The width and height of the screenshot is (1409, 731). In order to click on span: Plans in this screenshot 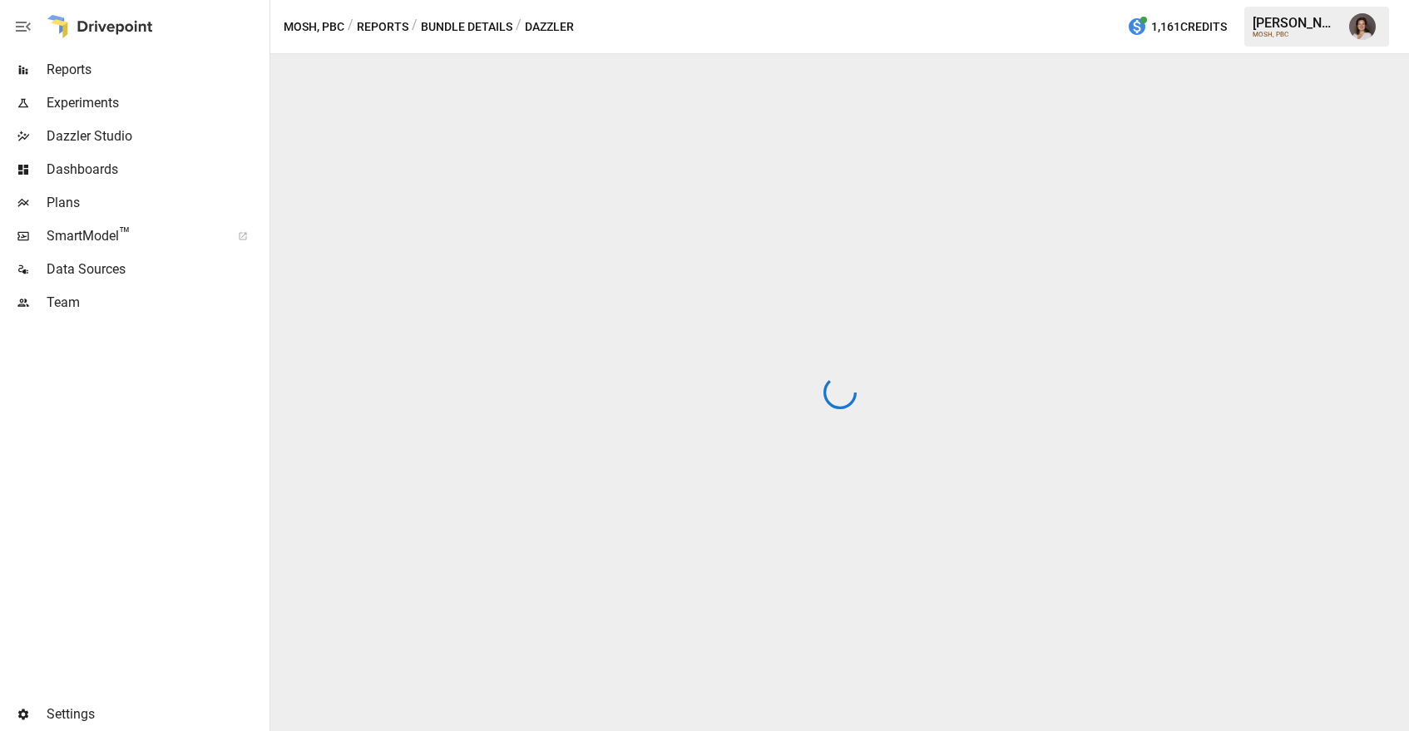, I will do `click(156, 203)`.